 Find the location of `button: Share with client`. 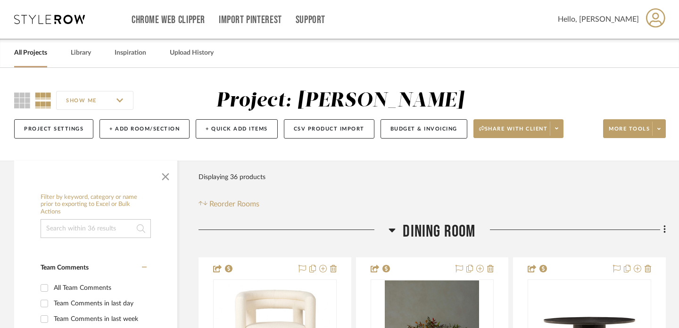

button: Share with client is located at coordinates (519, 129).